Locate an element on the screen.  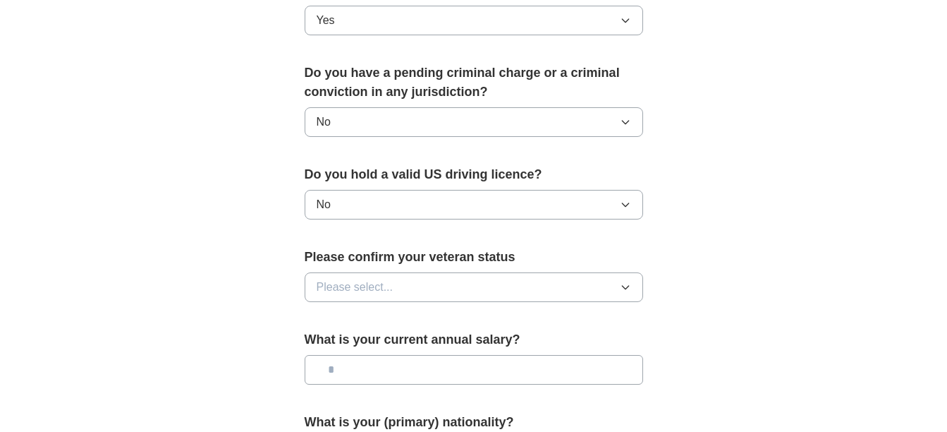
button: Yes is located at coordinates (474, 20).